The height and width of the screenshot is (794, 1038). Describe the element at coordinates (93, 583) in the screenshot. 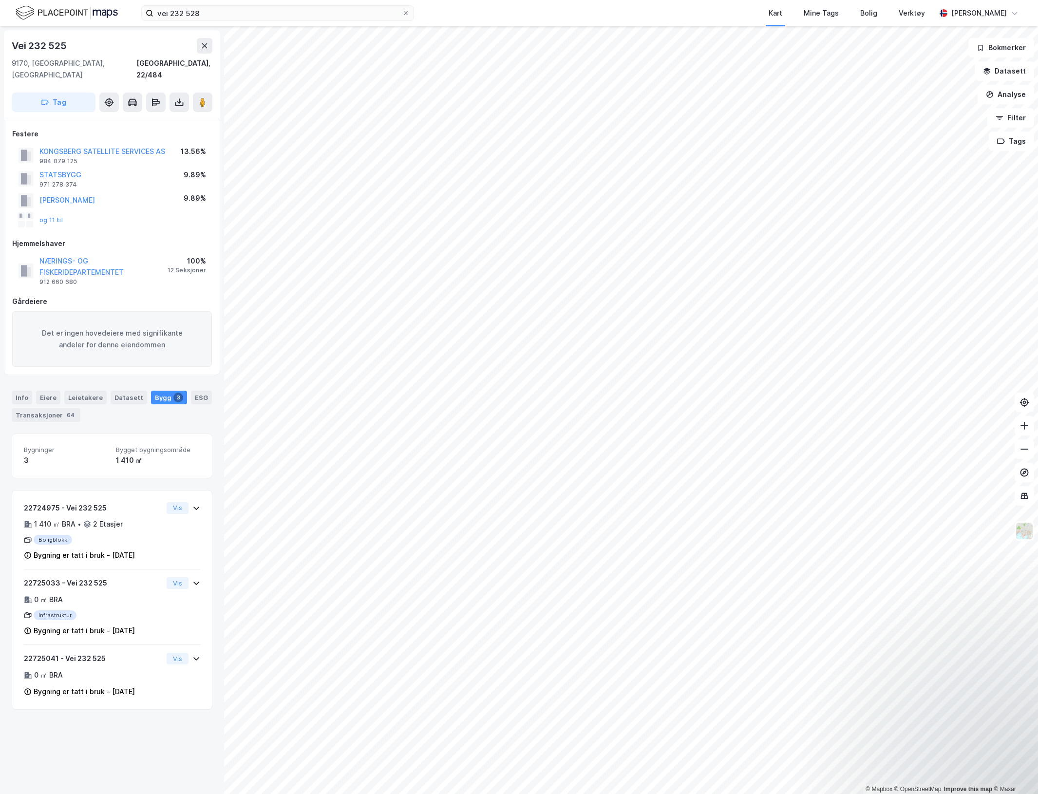

I see `div: 22725033 - Vei 232 525` at that location.